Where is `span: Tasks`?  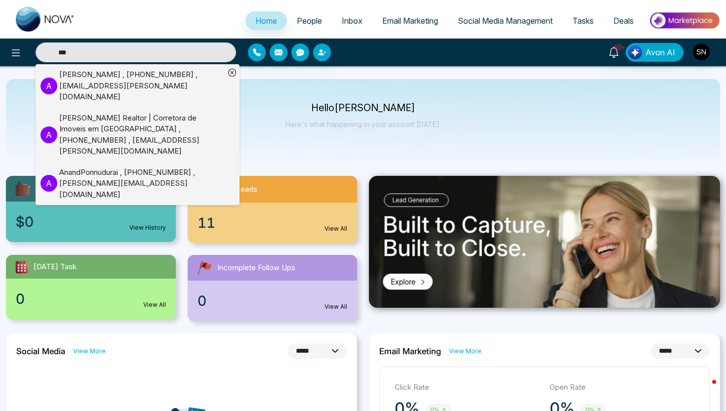 span: Tasks is located at coordinates (582, 21).